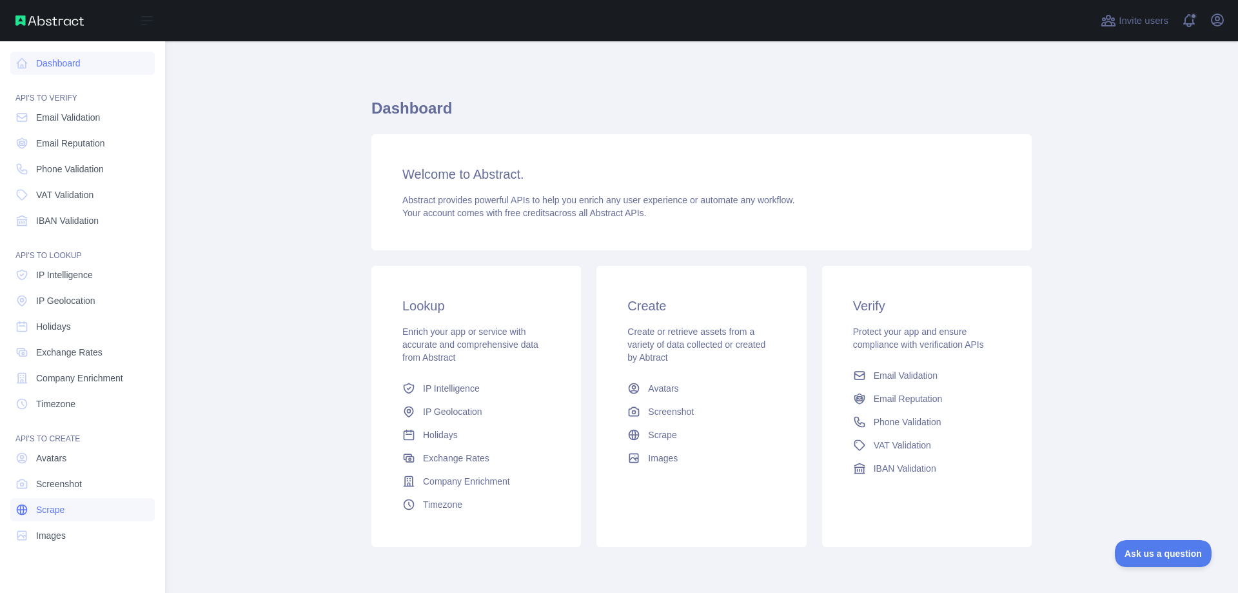 This screenshot has width=1238, height=593. What do you see at coordinates (919, 338) in the screenshot?
I see `span: Protect your app and ensure compliance with verification APIs` at bounding box center [919, 338].